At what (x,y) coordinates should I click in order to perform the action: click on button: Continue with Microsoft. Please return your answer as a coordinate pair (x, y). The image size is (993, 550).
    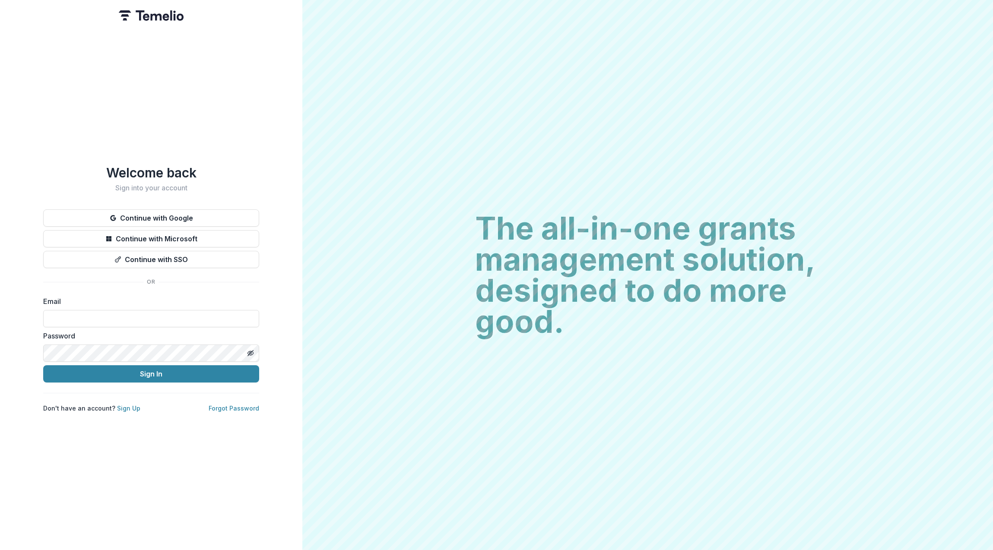
    Looking at the image, I should click on (151, 239).